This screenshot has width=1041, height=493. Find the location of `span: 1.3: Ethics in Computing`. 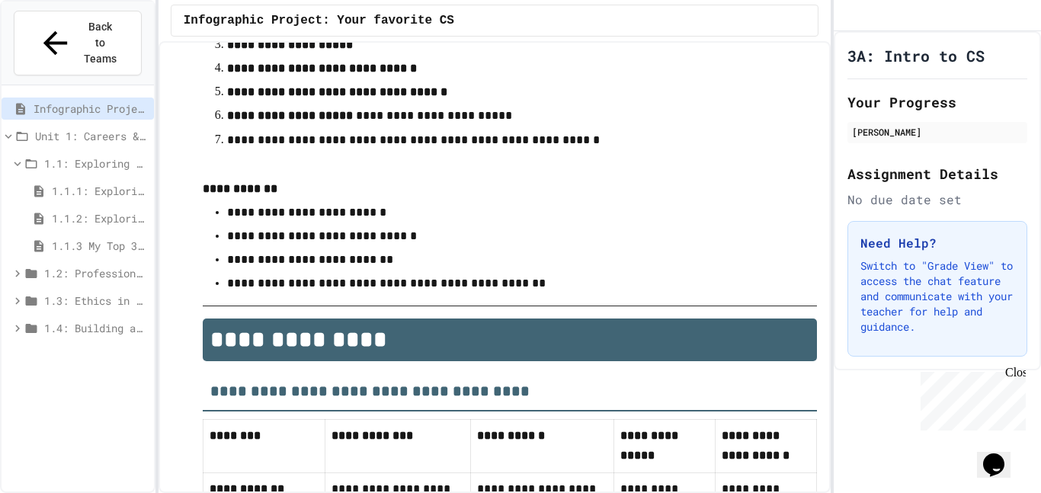

span: 1.3: Ethics in Computing is located at coordinates (96, 300).